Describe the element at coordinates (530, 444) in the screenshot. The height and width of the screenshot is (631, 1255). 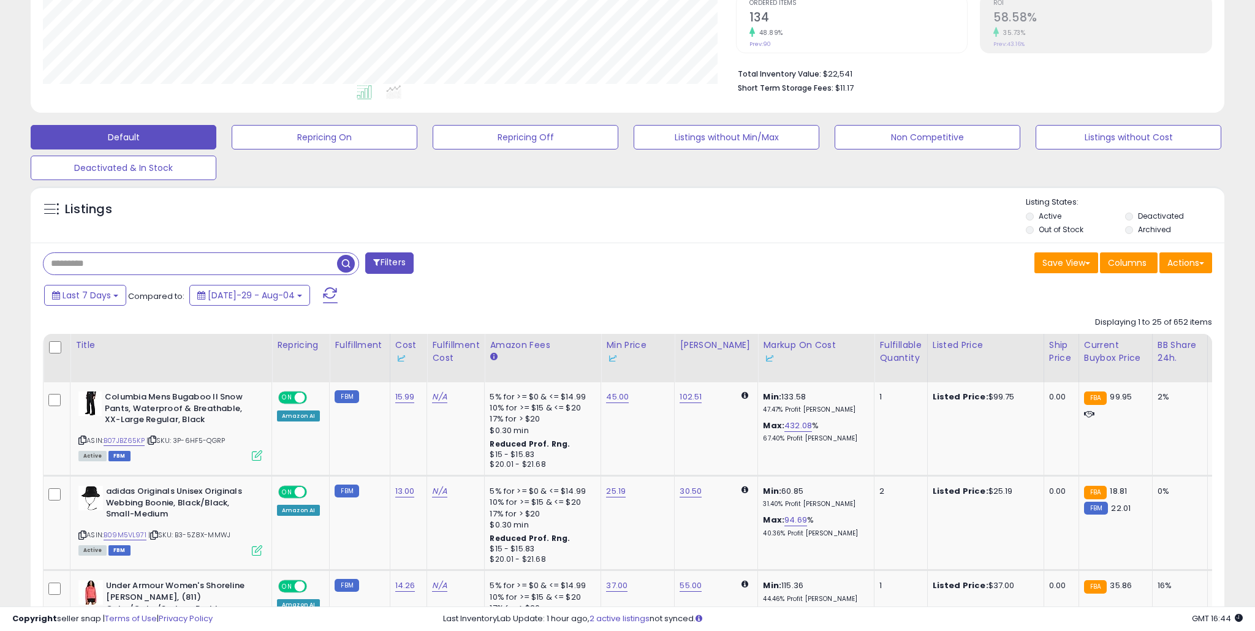
I see `b: Reduced Prof. Rng.` at that location.